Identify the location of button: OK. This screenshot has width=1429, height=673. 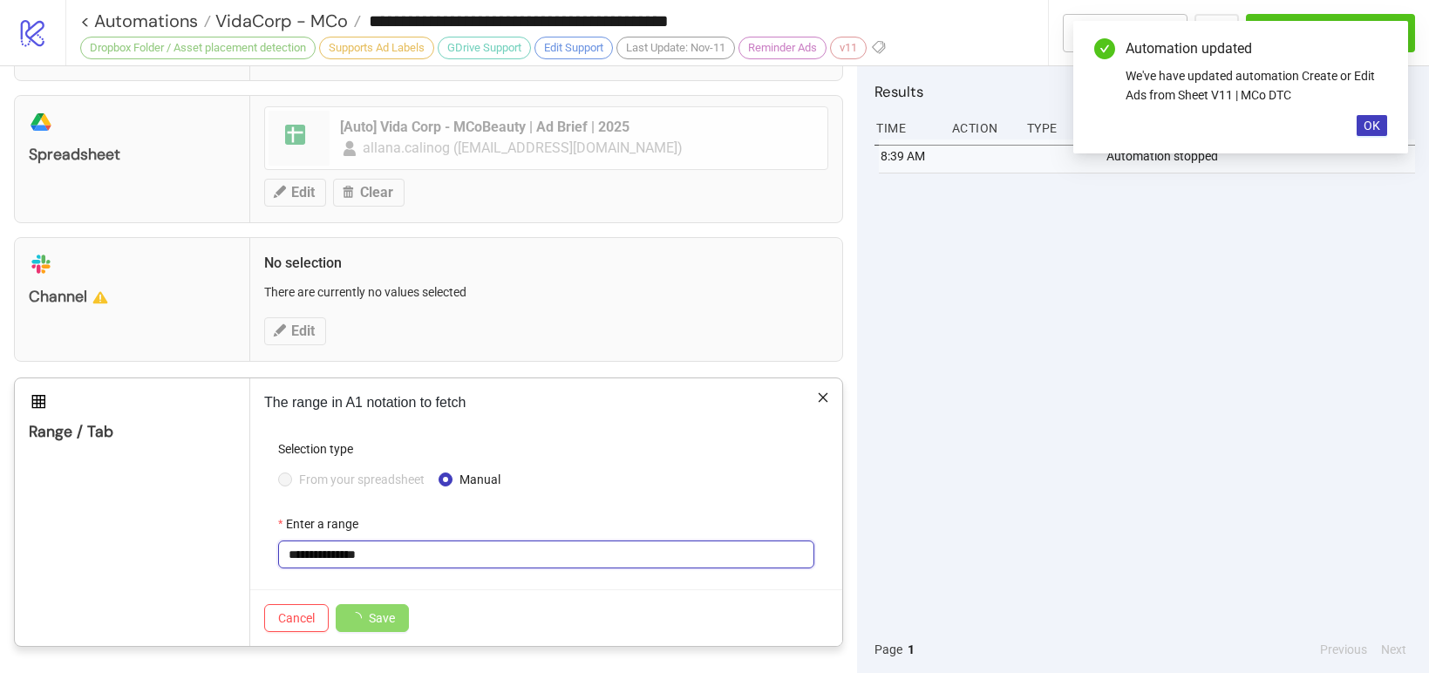
(1371, 126).